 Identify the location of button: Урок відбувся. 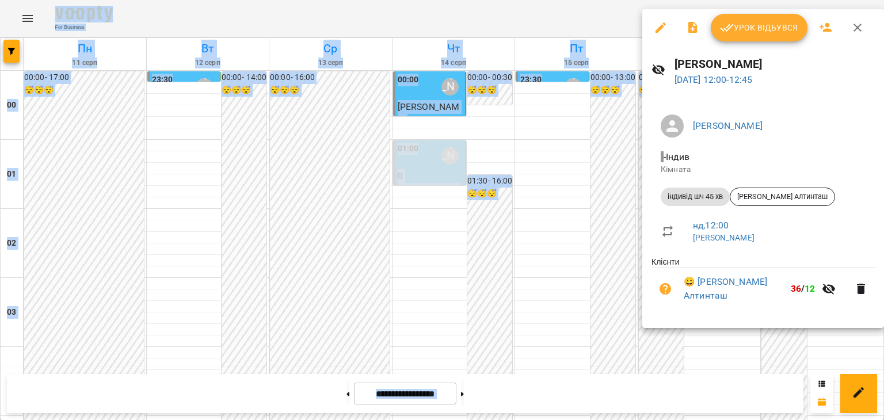
(759, 28).